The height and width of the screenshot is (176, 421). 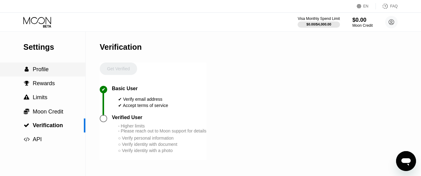 What do you see at coordinates (362, 20) in the screenshot?
I see `div: $0.00` at bounding box center [362, 20].